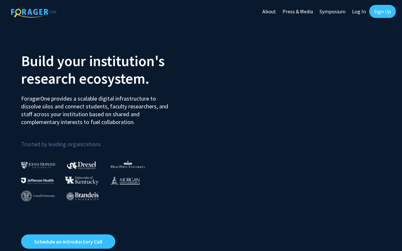 The image size is (402, 251). What do you see at coordinates (98, 108) in the screenshot?
I see `p: ForagerOne provides a scalable digital infrastructure to dissolve silos and connect students, fac...` at bounding box center [98, 108].